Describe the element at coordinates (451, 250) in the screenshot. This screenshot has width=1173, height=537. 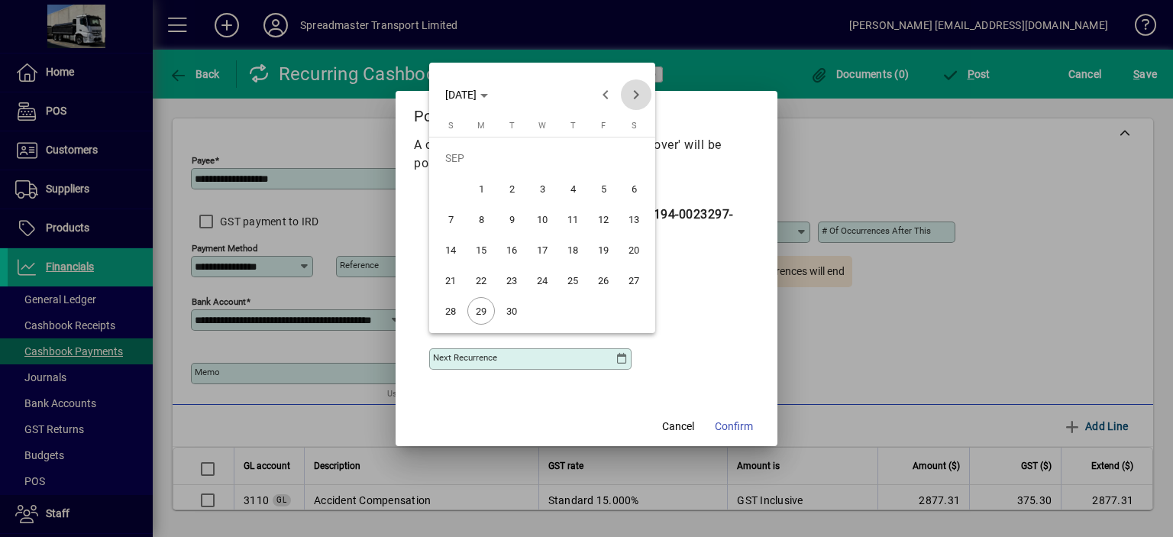
I see `span: 14` at that location.